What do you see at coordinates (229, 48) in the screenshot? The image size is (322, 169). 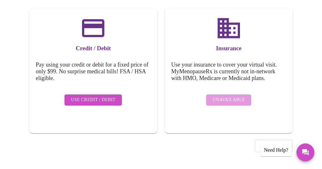 I see `h3: Insurance` at bounding box center [229, 48].